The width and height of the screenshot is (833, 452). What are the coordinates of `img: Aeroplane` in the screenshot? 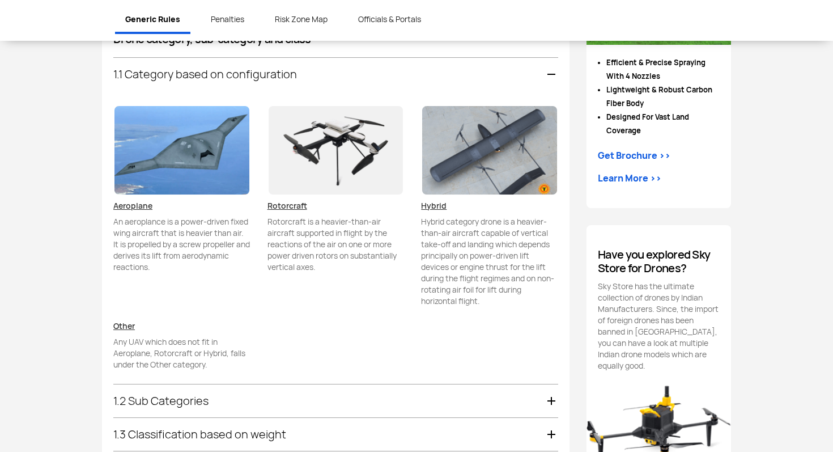 It's located at (182, 150).